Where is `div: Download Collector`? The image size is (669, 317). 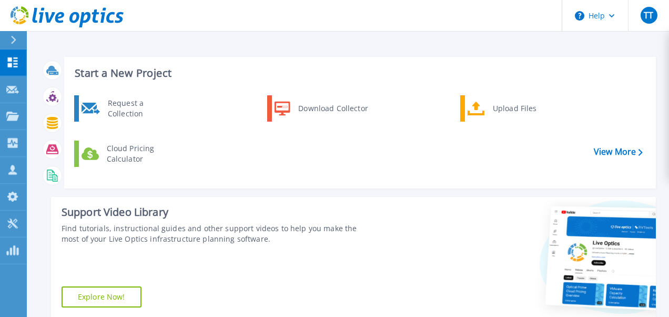
div: Download Collector is located at coordinates (332, 108).